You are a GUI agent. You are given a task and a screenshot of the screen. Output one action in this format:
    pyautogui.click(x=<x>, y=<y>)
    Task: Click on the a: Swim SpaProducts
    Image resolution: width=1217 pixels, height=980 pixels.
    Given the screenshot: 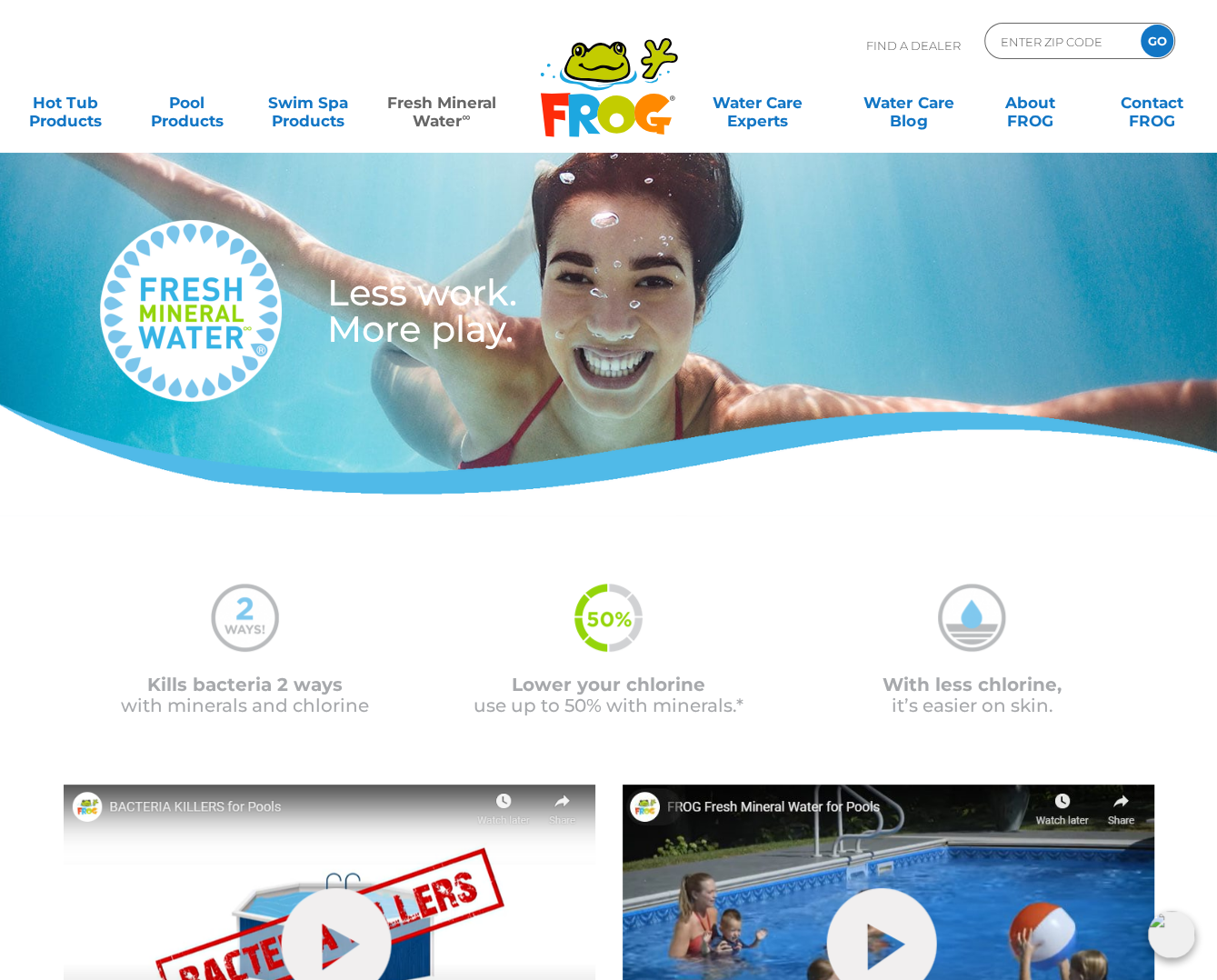 What is the action you would take?
    pyautogui.click(x=308, y=103)
    